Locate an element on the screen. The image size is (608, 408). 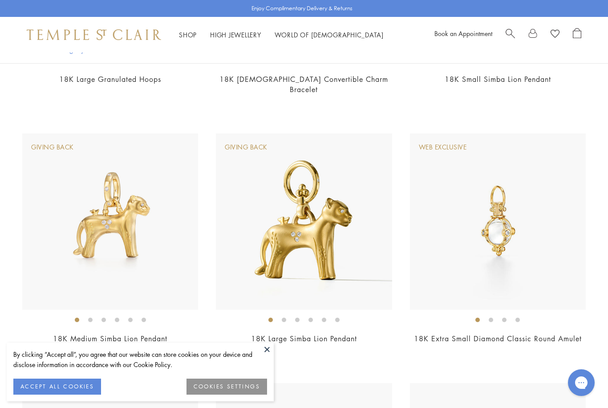
button: COOKIES SETTINGS is located at coordinates (227, 387).